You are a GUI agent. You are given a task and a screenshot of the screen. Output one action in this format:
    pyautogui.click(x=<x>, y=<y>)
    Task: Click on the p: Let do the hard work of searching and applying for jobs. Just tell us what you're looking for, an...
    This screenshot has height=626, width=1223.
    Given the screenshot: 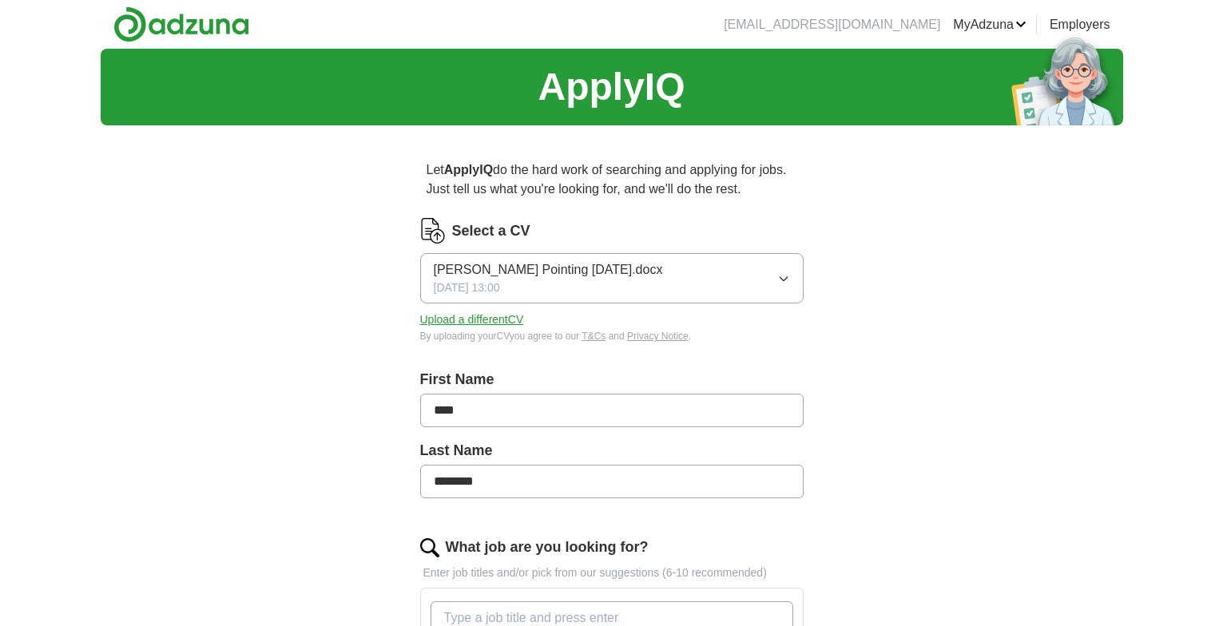 What is the action you would take?
    pyautogui.click(x=612, y=180)
    